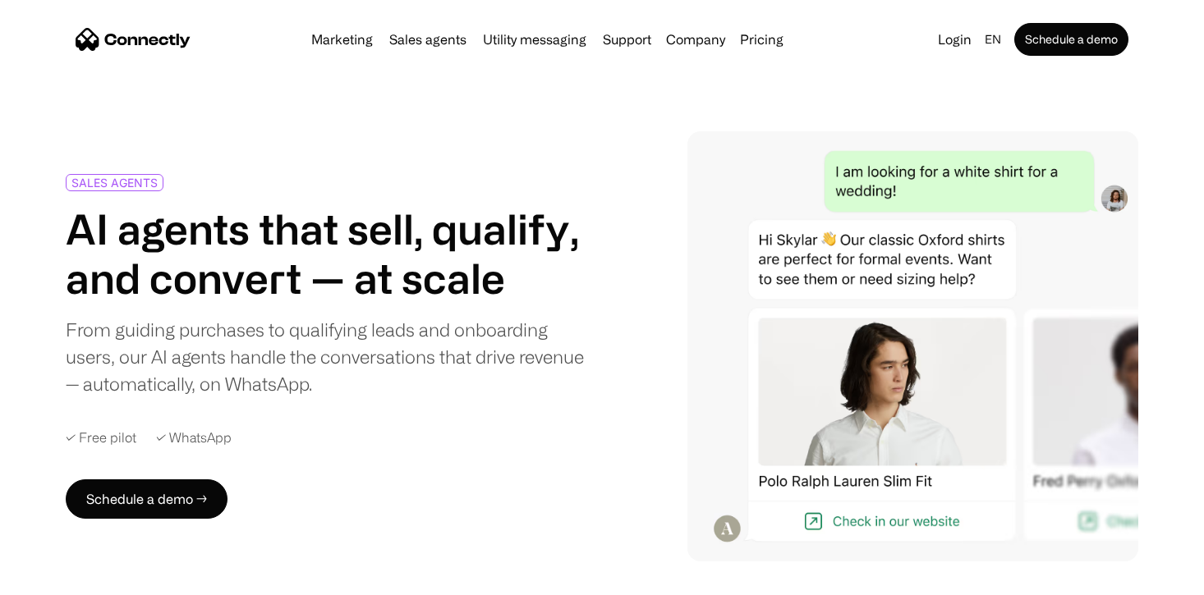  What do you see at coordinates (133, 39) in the screenshot?
I see `a: home` at bounding box center [133, 39].